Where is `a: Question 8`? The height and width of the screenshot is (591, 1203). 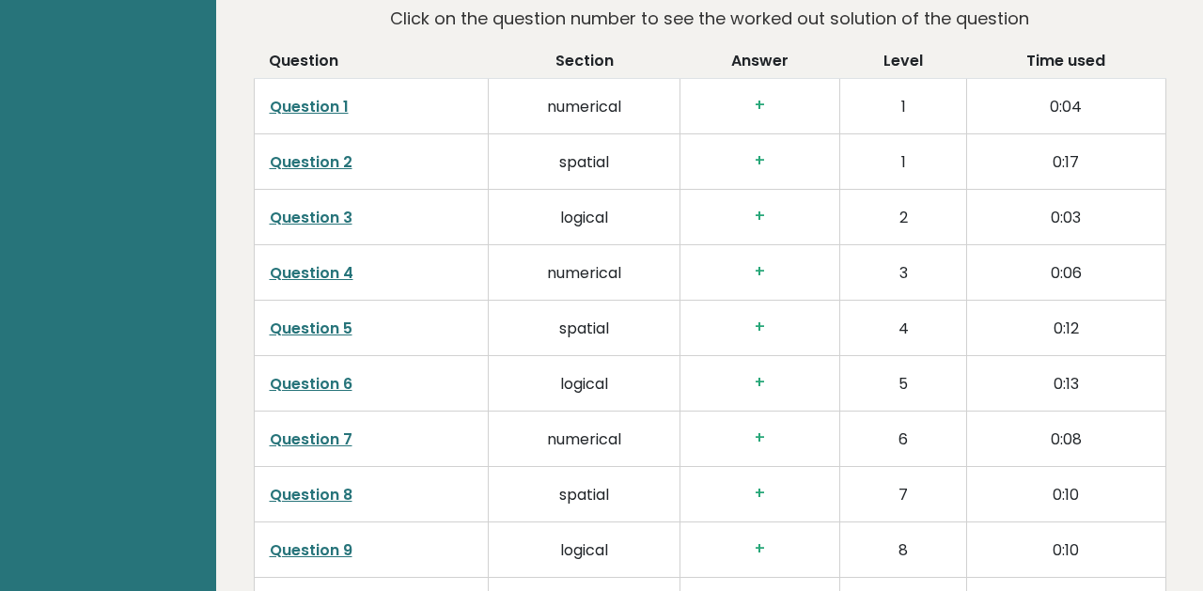
a: Question 8 is located at coordinates (311, 494).